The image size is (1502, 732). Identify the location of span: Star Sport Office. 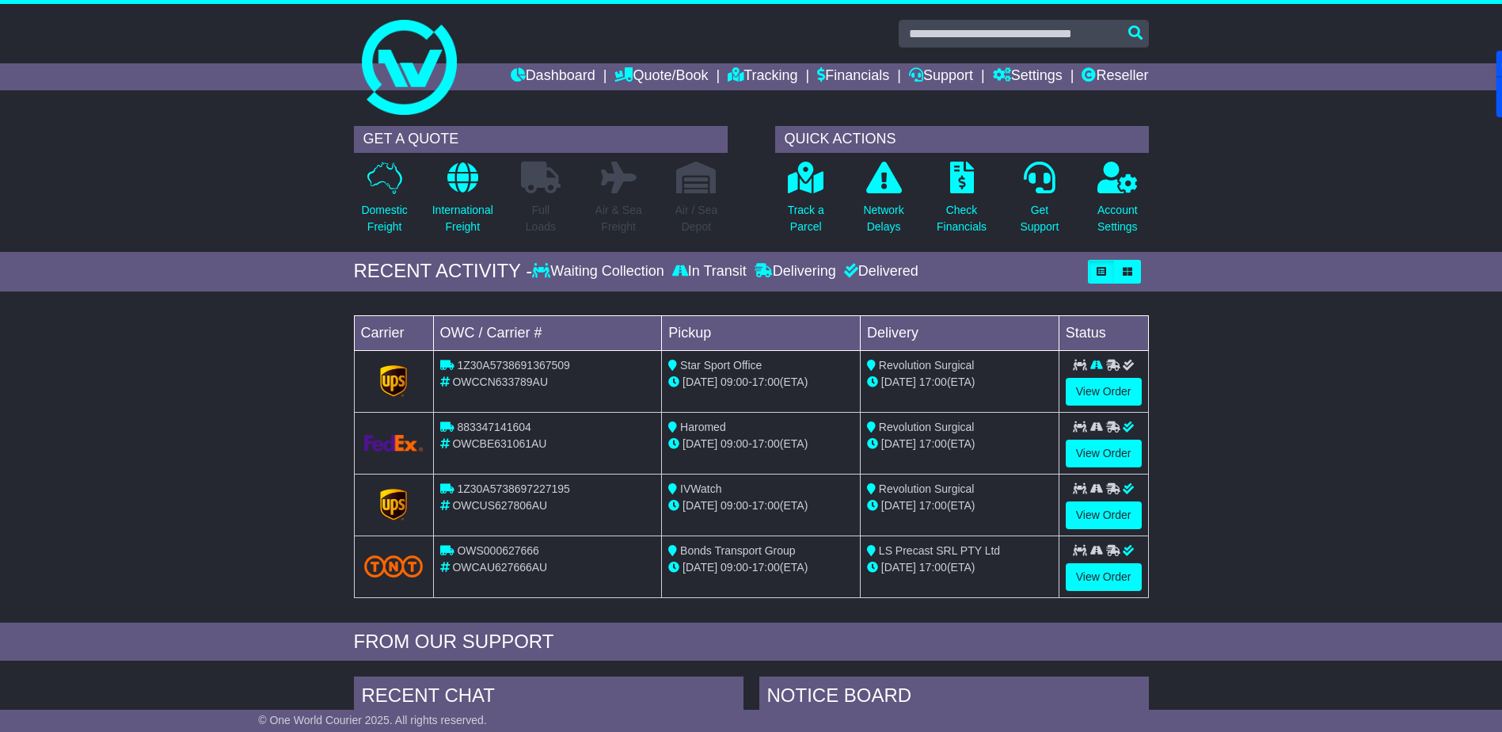
(721, 365).